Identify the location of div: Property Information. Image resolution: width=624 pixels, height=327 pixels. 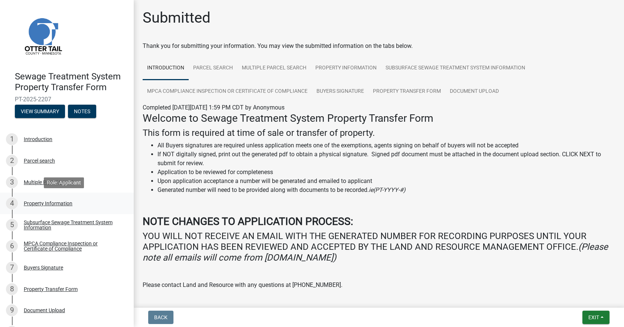
(48, 203).